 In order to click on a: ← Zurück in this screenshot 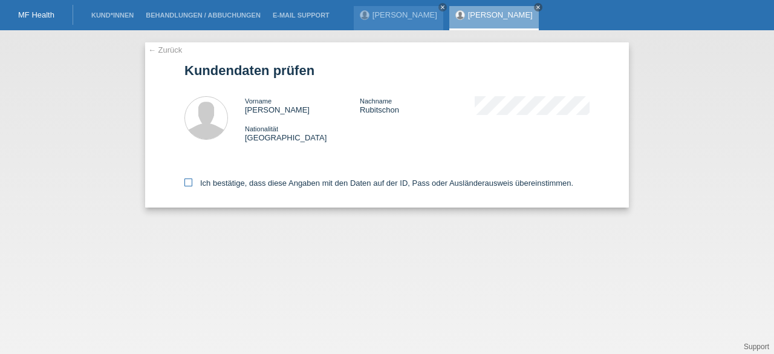, I will do `click(165, 50)`.